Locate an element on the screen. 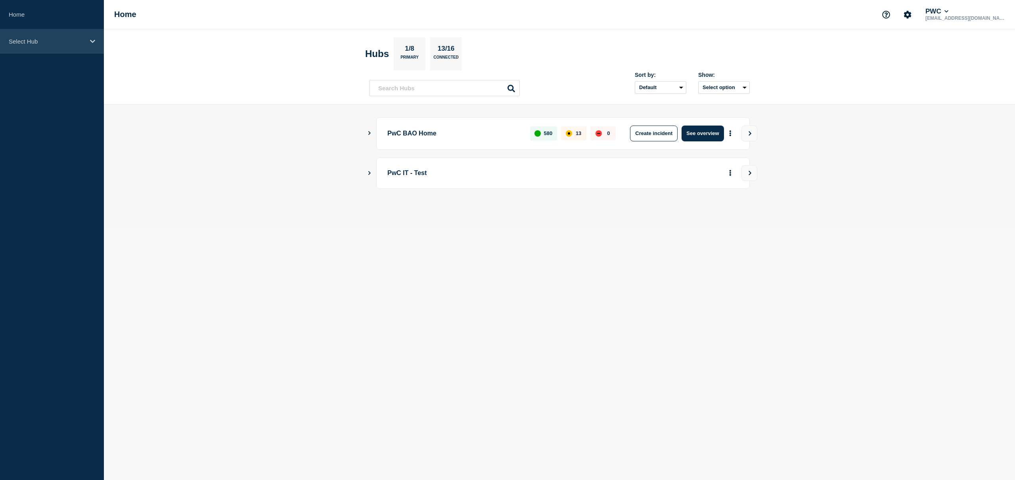 This screenshot has height=480, width=1015. div: down is located at coordinates (599, 134).